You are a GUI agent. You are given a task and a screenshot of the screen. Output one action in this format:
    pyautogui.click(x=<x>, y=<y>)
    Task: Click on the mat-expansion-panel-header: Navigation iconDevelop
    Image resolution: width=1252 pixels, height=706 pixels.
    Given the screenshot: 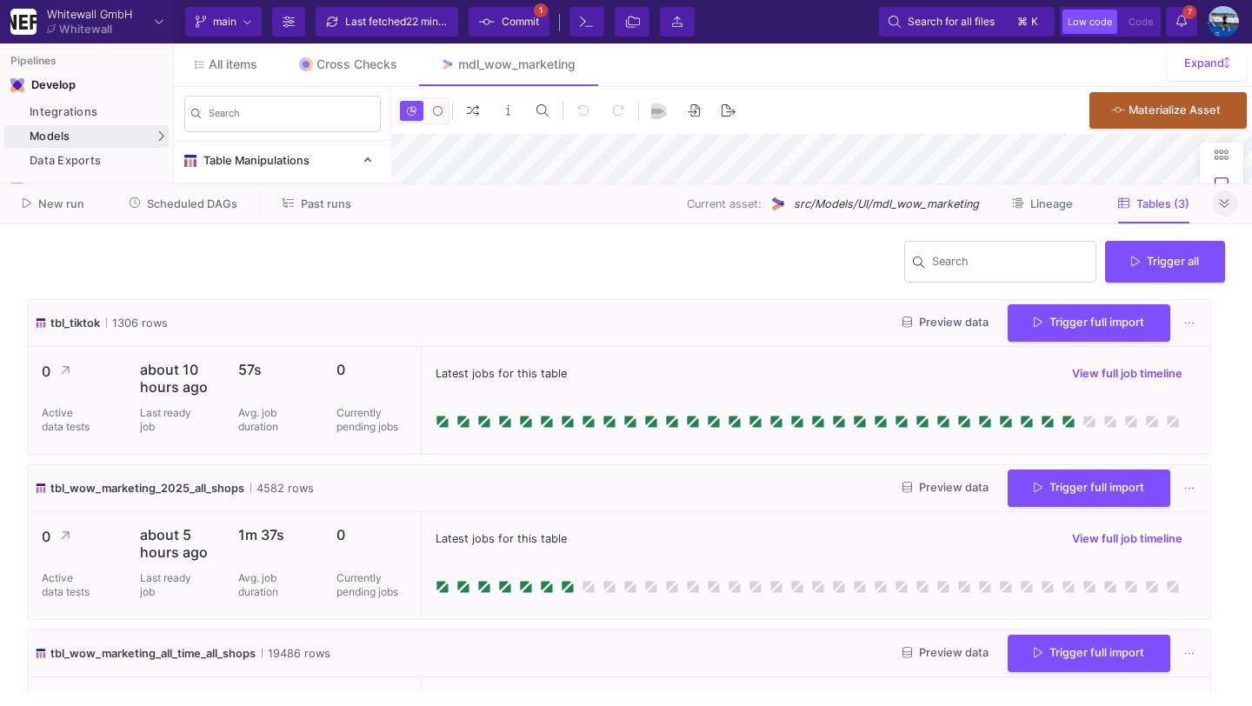 What is the action you would take?
    pyautogui.click(x=86, y=85)
    